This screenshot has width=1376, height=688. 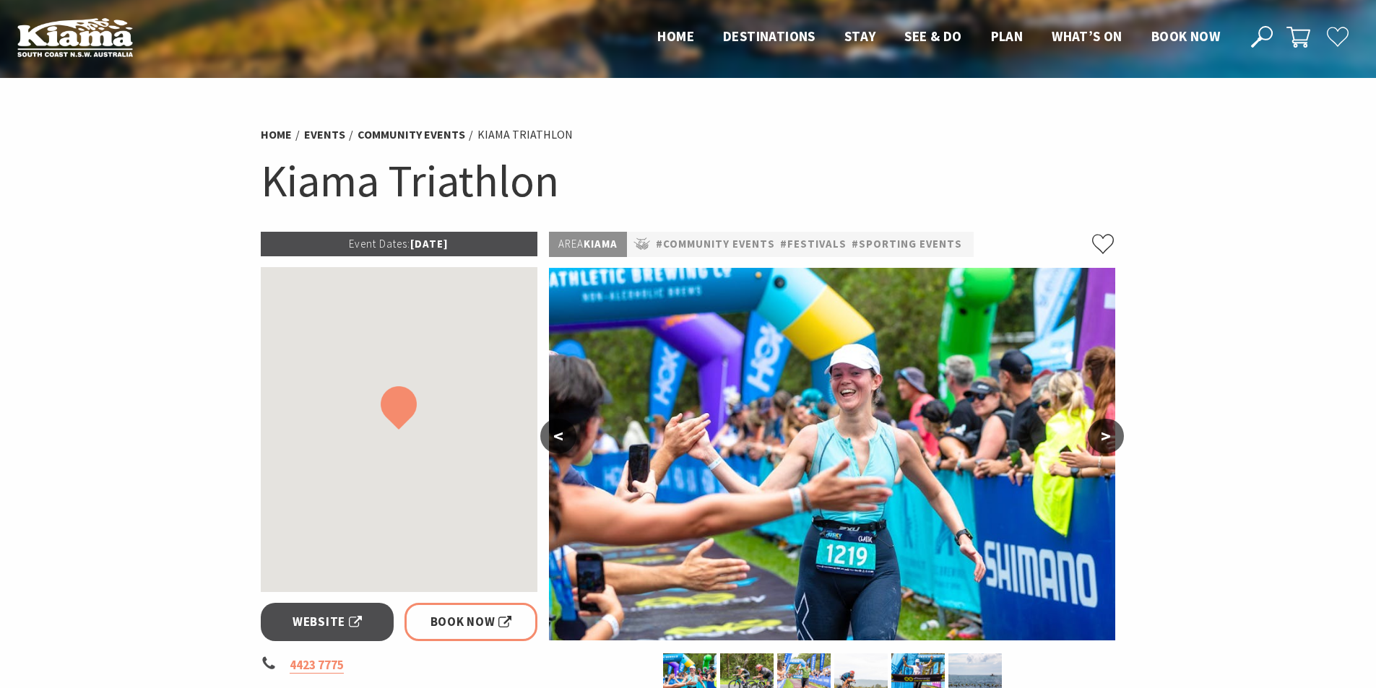 What do you see at coordinates (860, 36) in the screenshot?
I see `span: Stay` at bounding box center [860, 36].